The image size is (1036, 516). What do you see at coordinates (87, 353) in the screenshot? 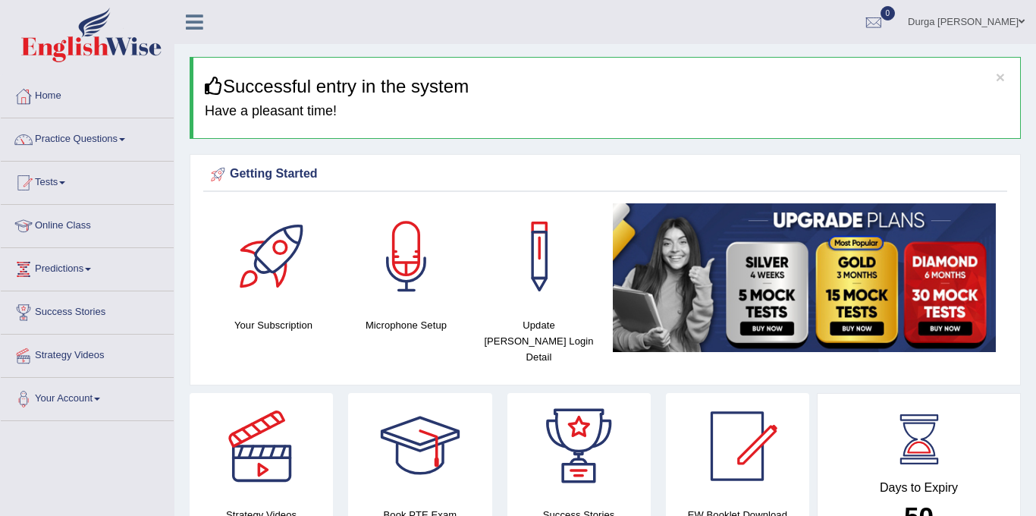
I see `a: Strategy Videos` at bounding box center [87, 353].